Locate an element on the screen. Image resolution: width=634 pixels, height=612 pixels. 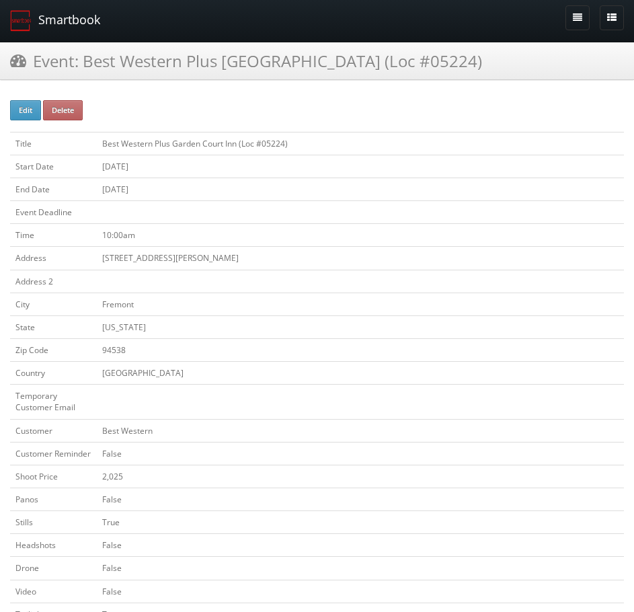
td: Customer is located at coordinates (53, 431).